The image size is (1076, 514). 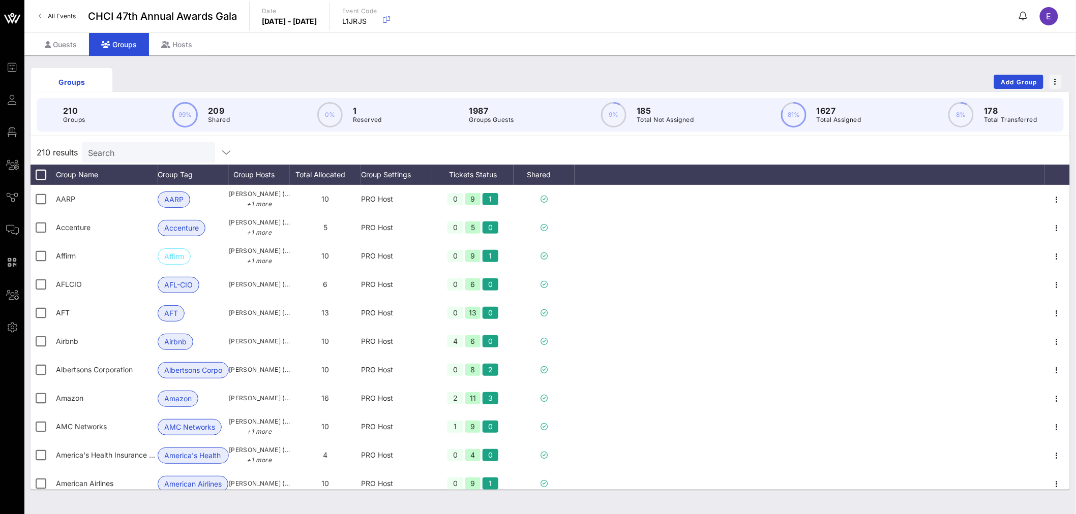 What do you see at coordinates (492, 120) in the screenshot?
I see `p: Groups Guests` at bounding box center [492, 120].